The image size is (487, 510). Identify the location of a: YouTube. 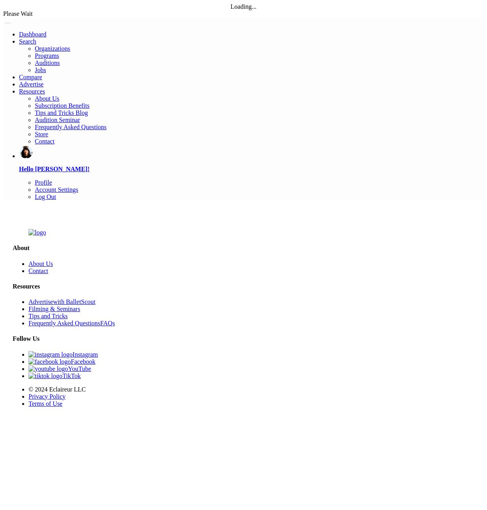
(60, 368).